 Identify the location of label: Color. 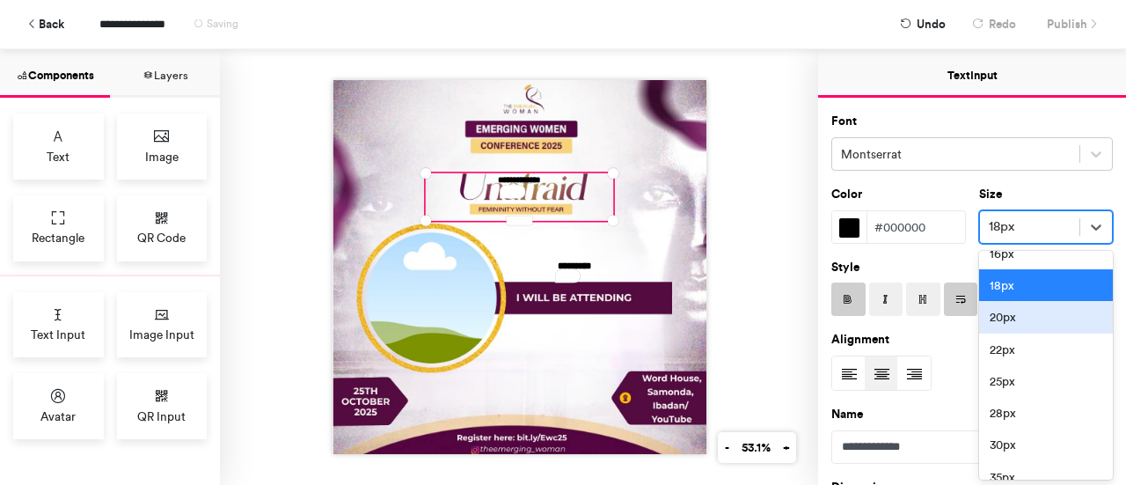
(846, 194).